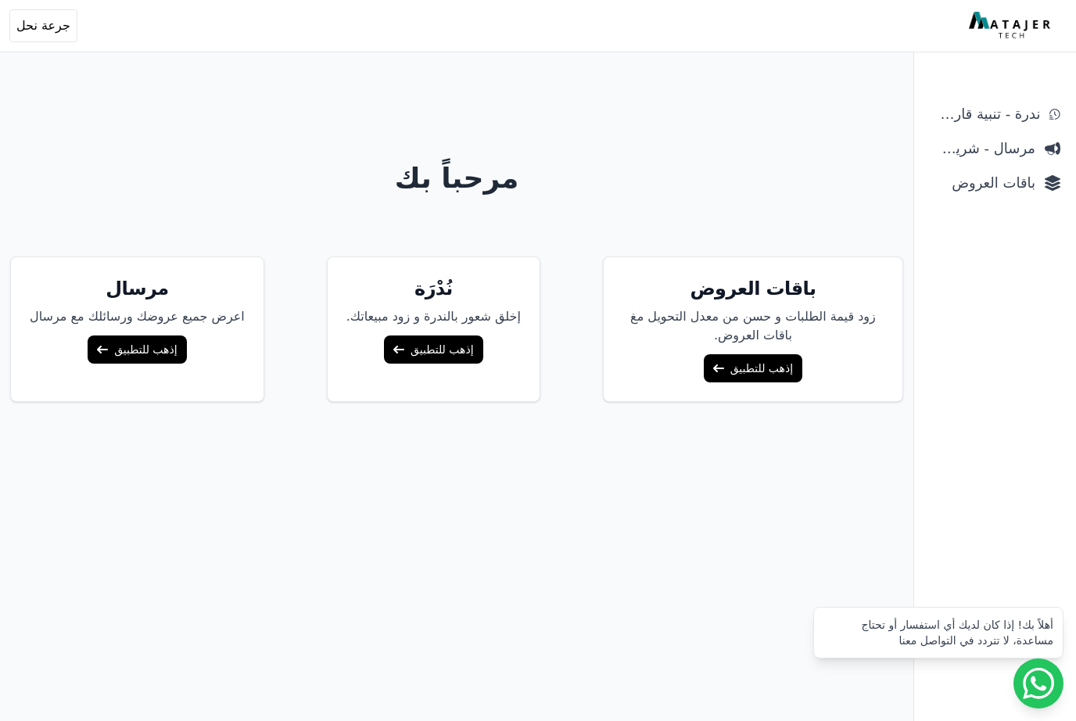  Describe the element at coordinates (433, 289) in the screenshot. I see `h5: نُدْرَة` at that location.